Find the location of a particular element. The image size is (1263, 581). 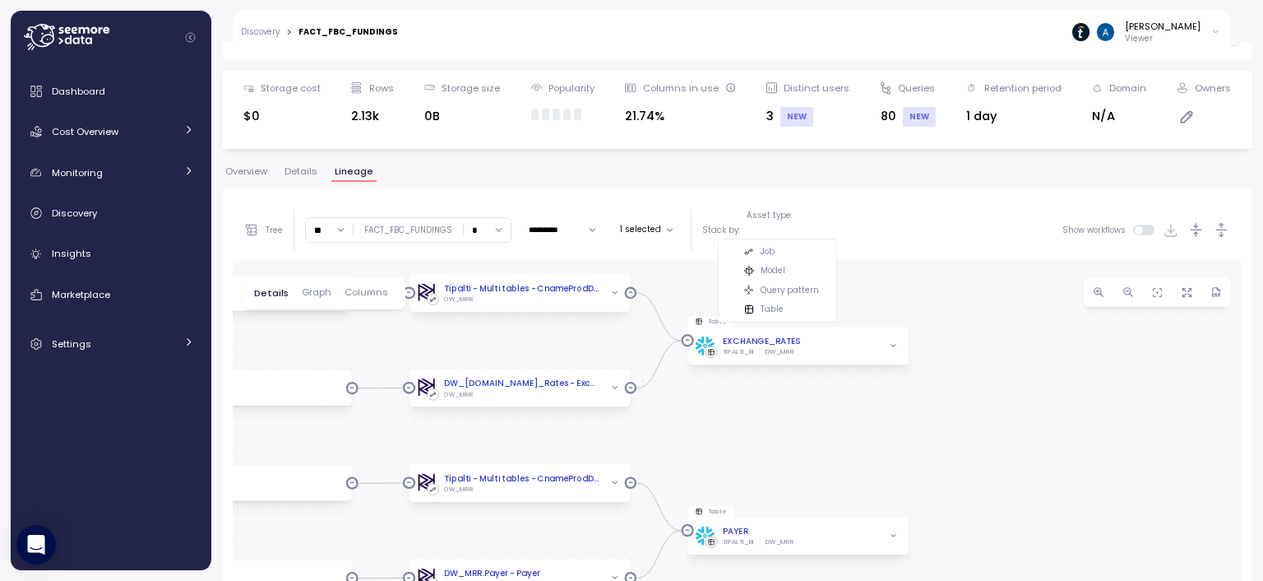

a: Tipalti - Multi tables - CnameProdDBBI - Payer is located at coordinates (521, 478).